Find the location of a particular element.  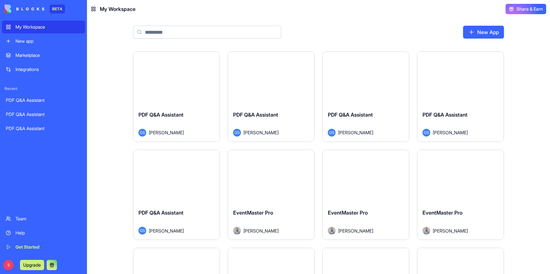

div: BETA is located at coordinates (57, 9).